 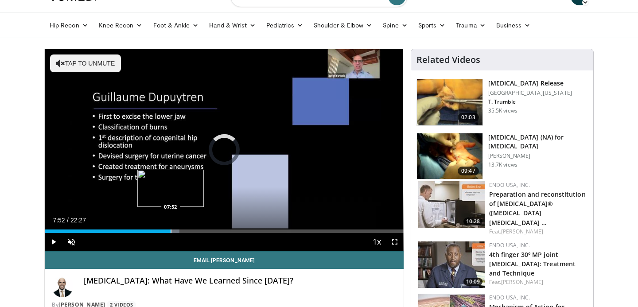 What do you see at coordinates (451, 264) in the screenshot?
I see `a: 10:09` at bounding box center [451, 264].